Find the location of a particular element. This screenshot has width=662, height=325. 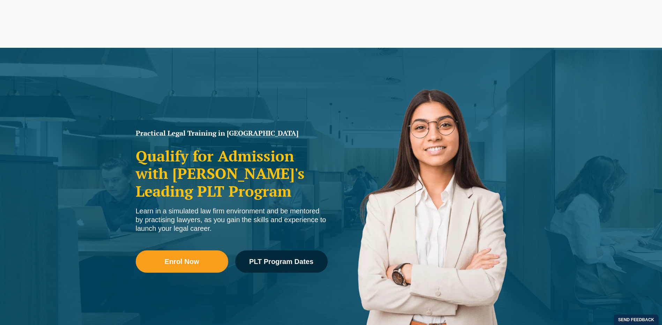

div: Learn in a simulated law firm environment and be mentored by practising lawyers, as you gain the ... is located at coordinates (232, 220).